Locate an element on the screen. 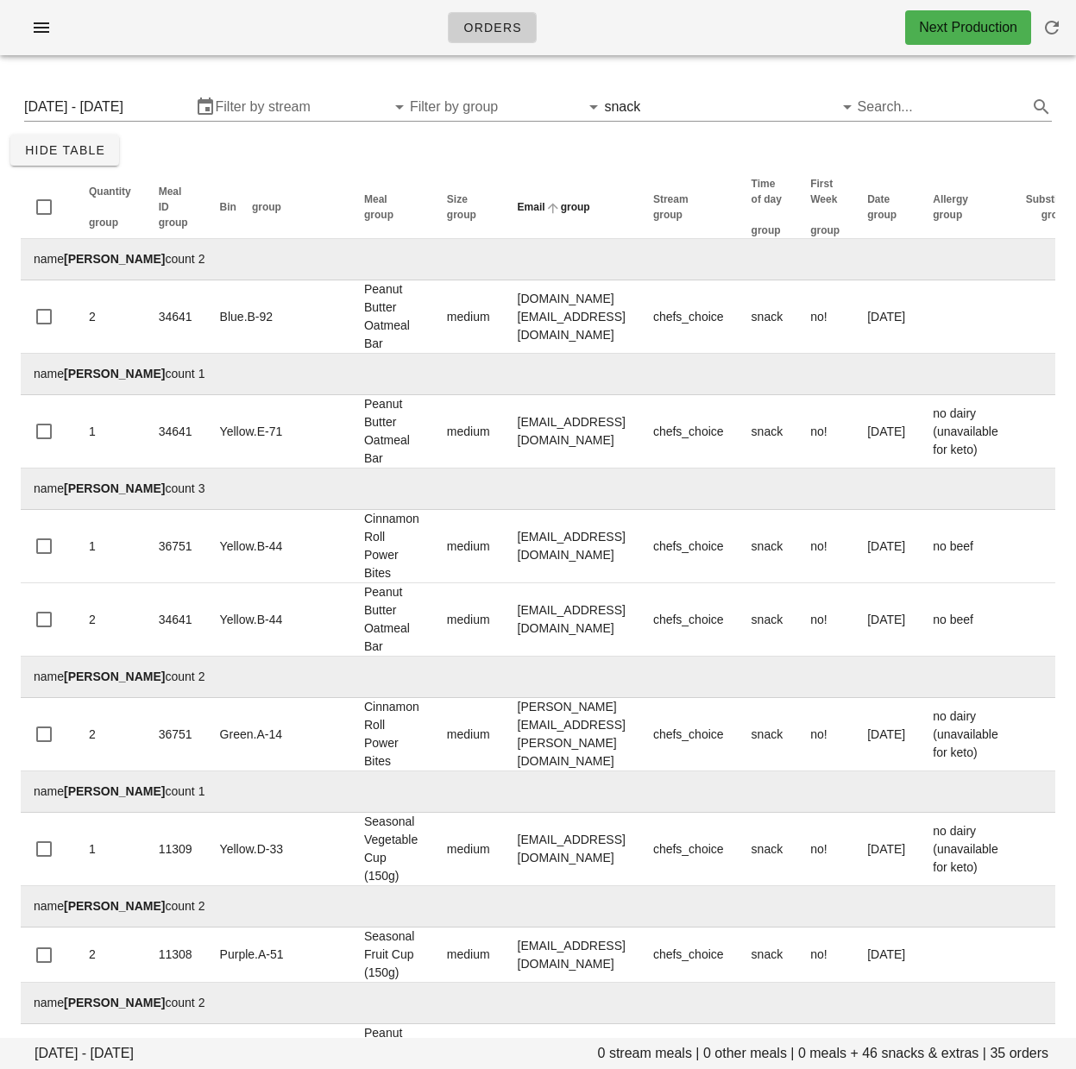  td: Seasonal Vegetable Cup (150g) is located at coordinates (392, 849).